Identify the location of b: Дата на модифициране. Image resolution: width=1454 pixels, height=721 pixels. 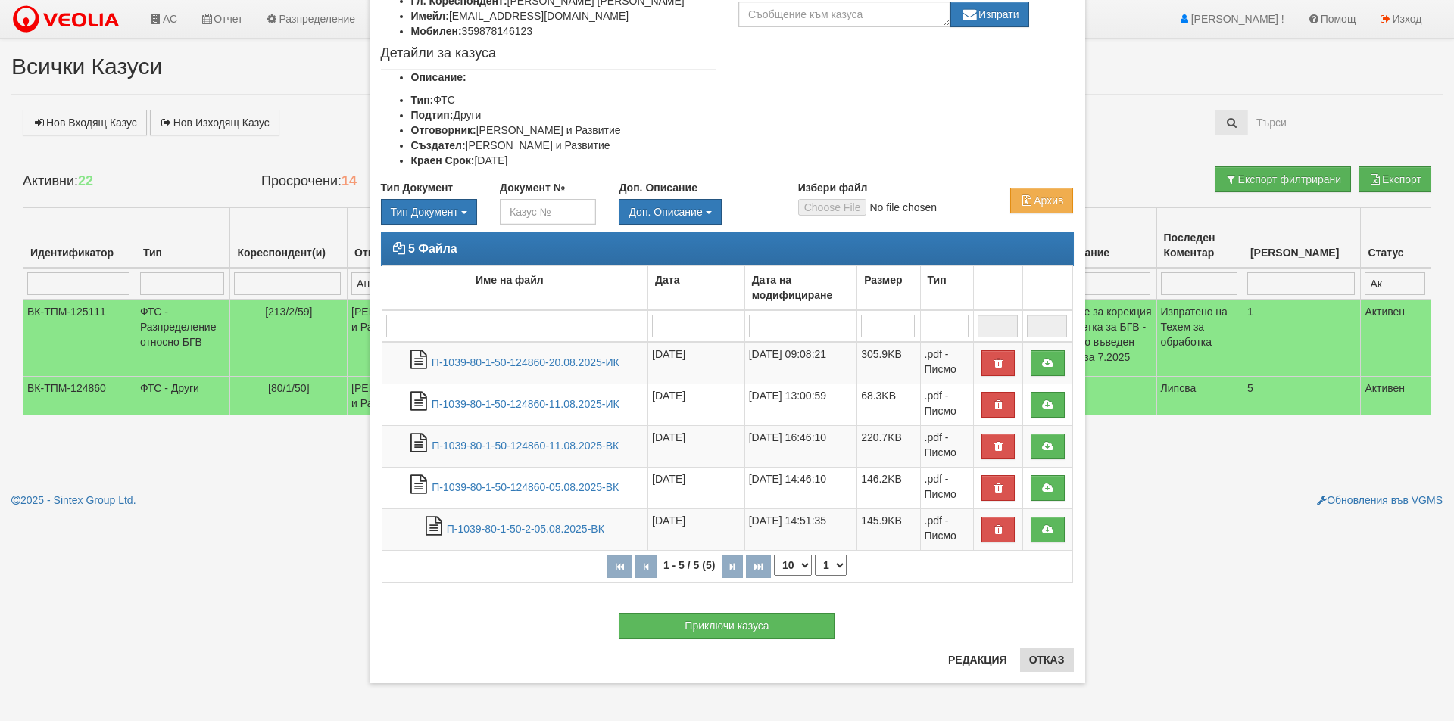
(792, 288).